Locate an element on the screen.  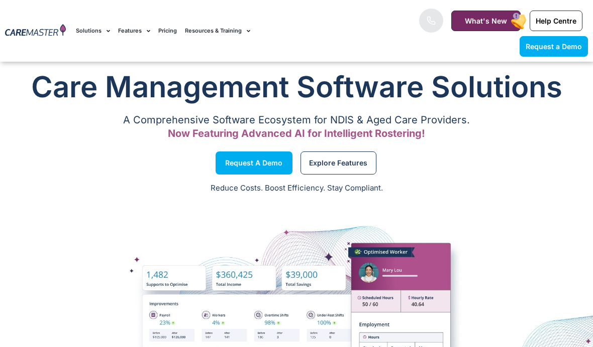
a: Resources & Training is located at coordinates (217, 31).